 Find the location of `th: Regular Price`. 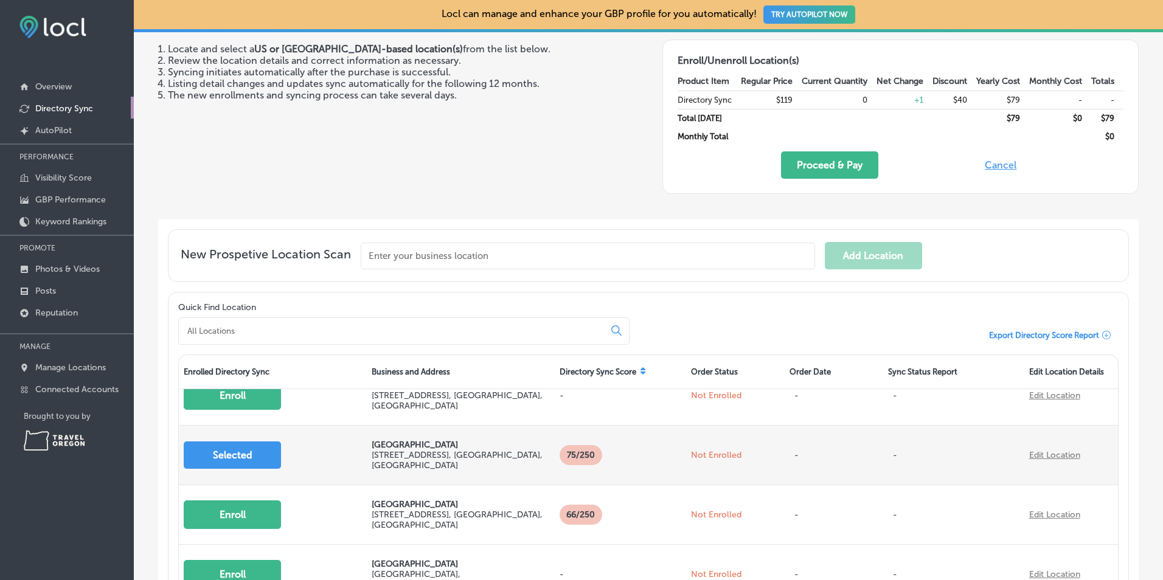

th: Regular Price is located at coordinates (771, 82).